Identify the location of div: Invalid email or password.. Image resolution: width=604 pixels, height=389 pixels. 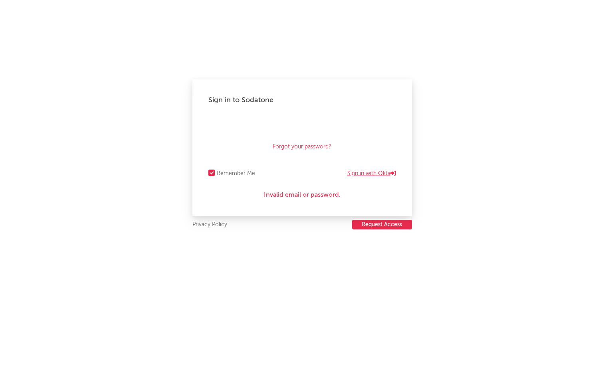
(302, 195).